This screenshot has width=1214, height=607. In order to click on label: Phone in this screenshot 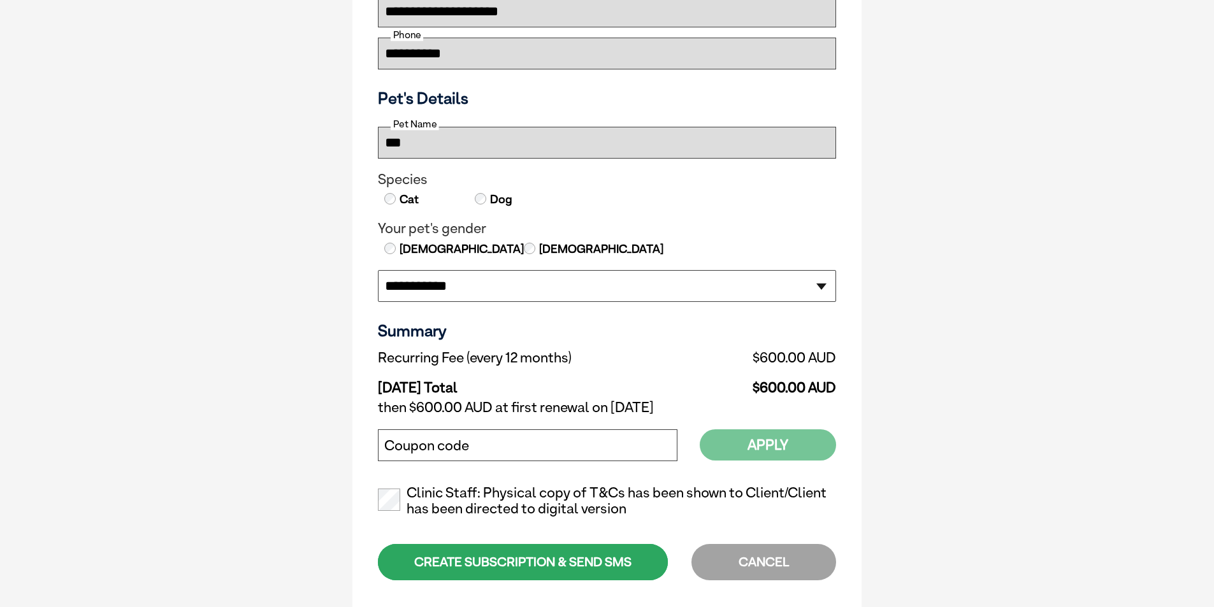, I will do `click(406, 35)`.